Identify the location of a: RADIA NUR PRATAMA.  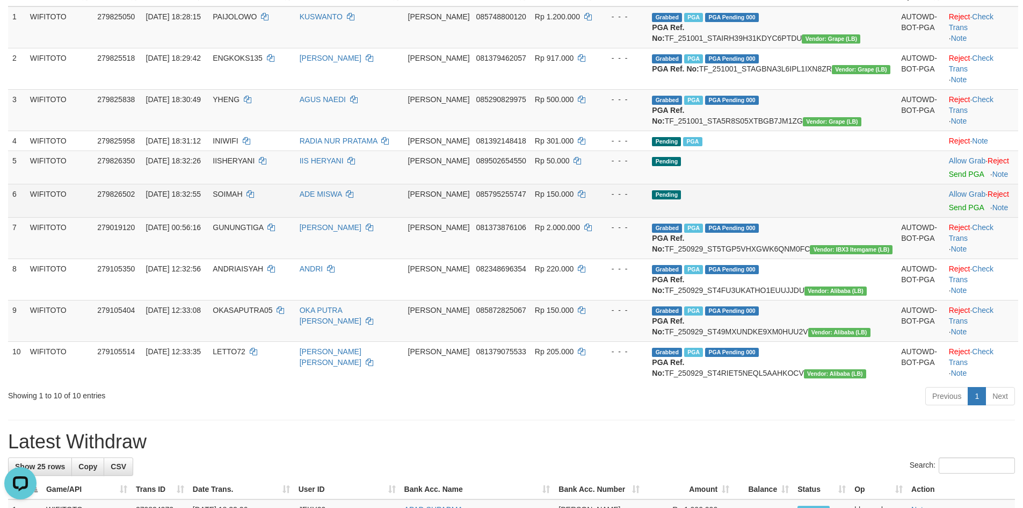
(338, 141).